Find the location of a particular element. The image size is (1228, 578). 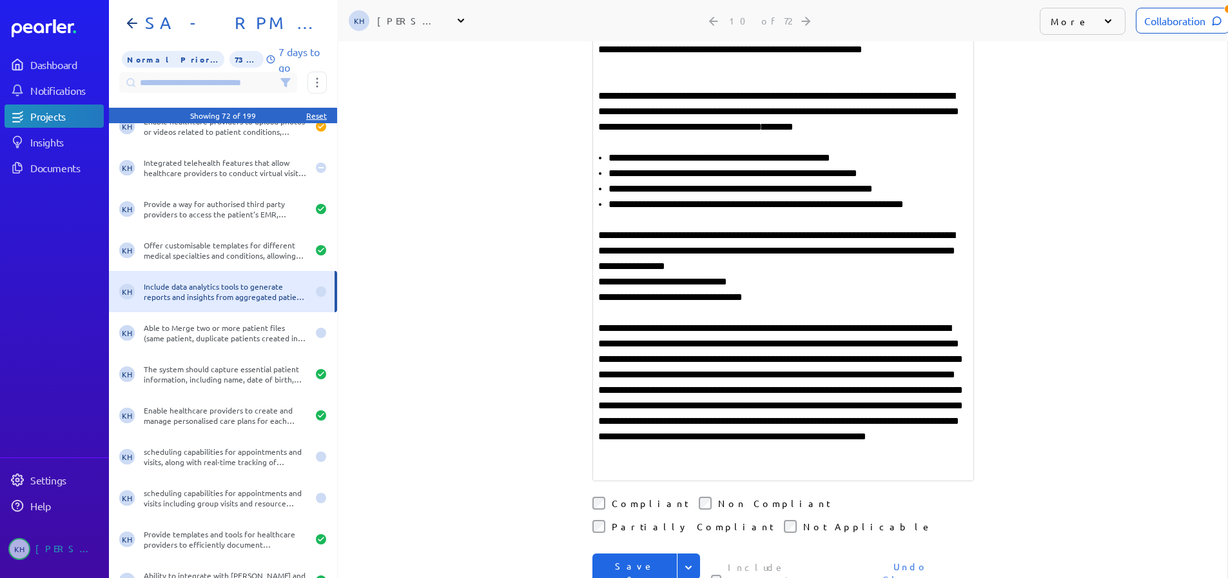

label: Non Compliant is located at coordinates (774, 503).